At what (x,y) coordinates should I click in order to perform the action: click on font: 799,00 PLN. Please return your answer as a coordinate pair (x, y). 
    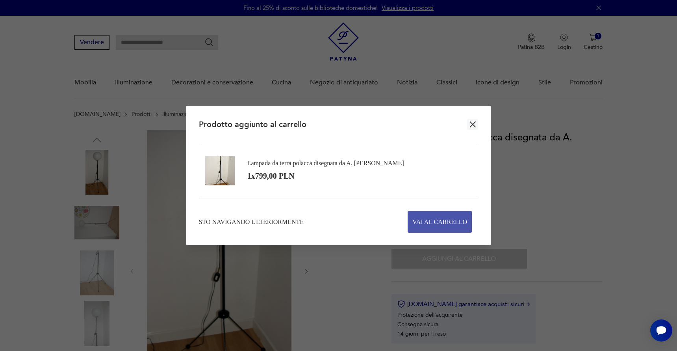
    Looking at the image, I should click on (275, 176).